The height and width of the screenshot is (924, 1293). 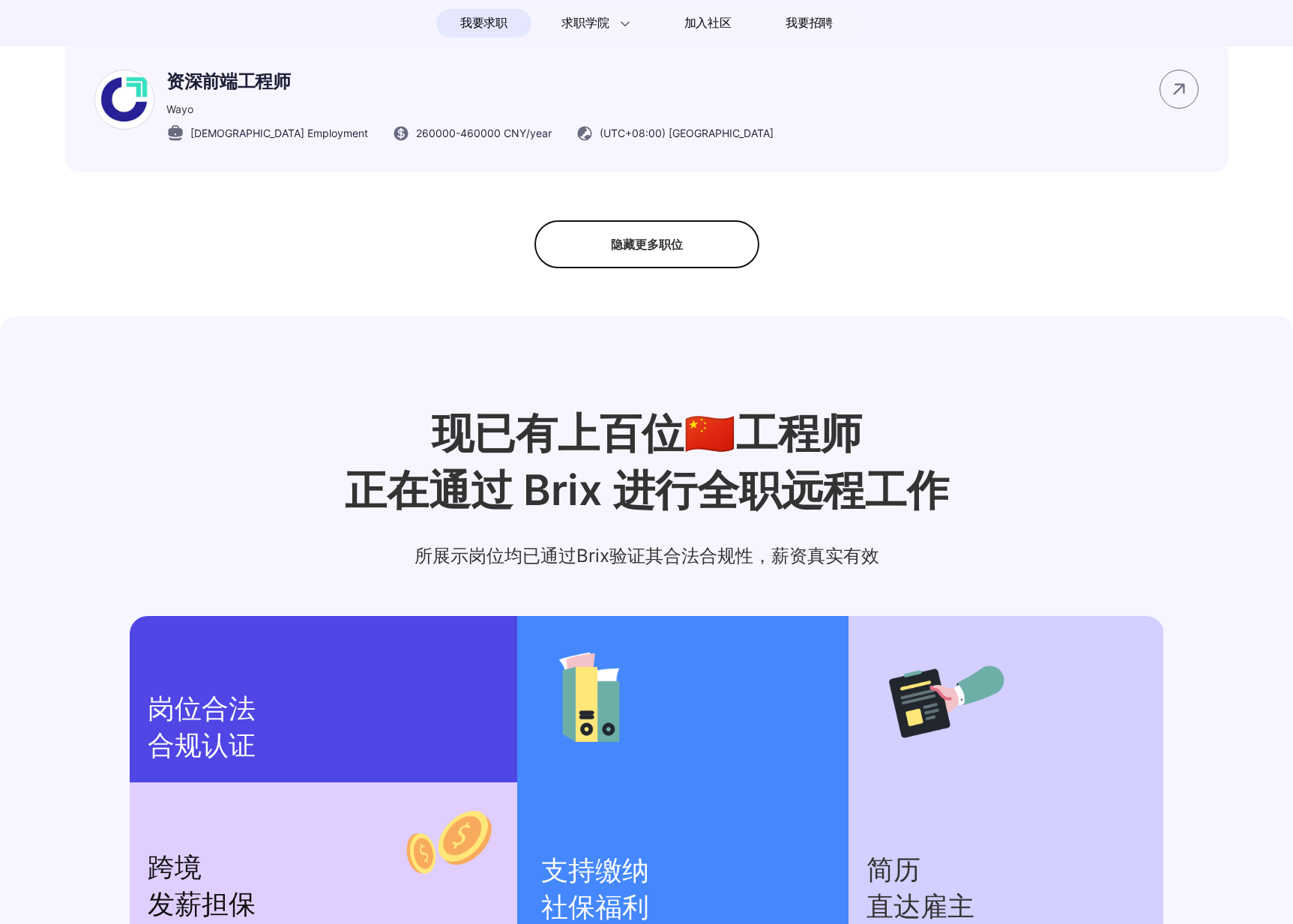 I want to click on span: 260000 - 460000 CNY /year, so click(x=483, y=132).